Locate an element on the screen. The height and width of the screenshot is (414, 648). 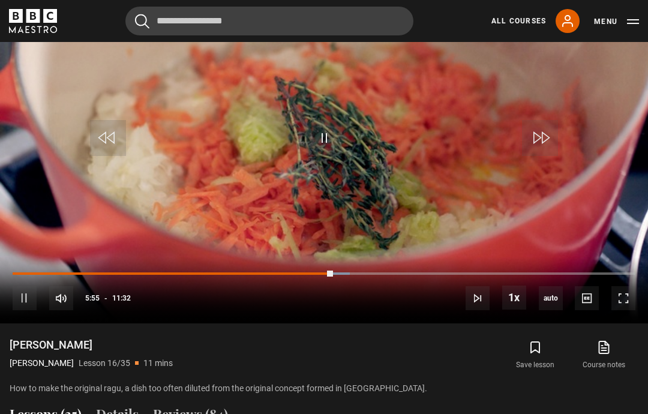
p: Lesson 16/35 is located at coordinates (104, 363).